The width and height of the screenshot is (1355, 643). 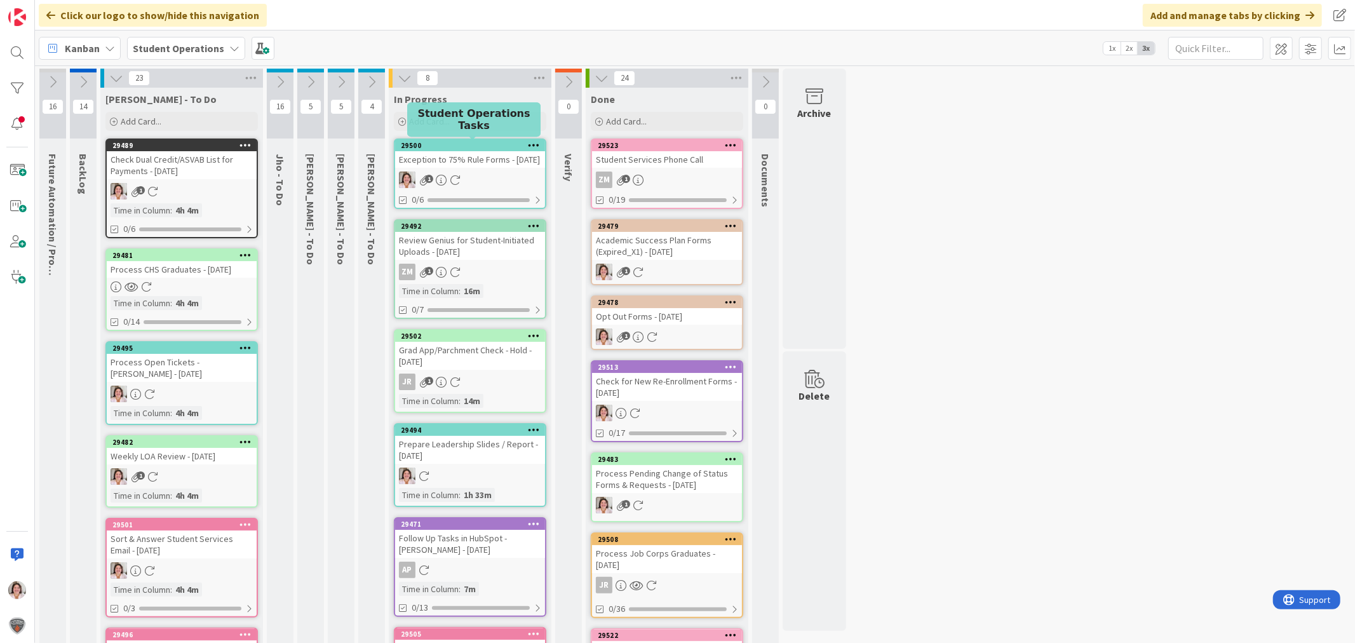 What do you see at coordinates (617, 433) in the screenshot?
I see `span: 0/17` at bounding box center [617, 433].